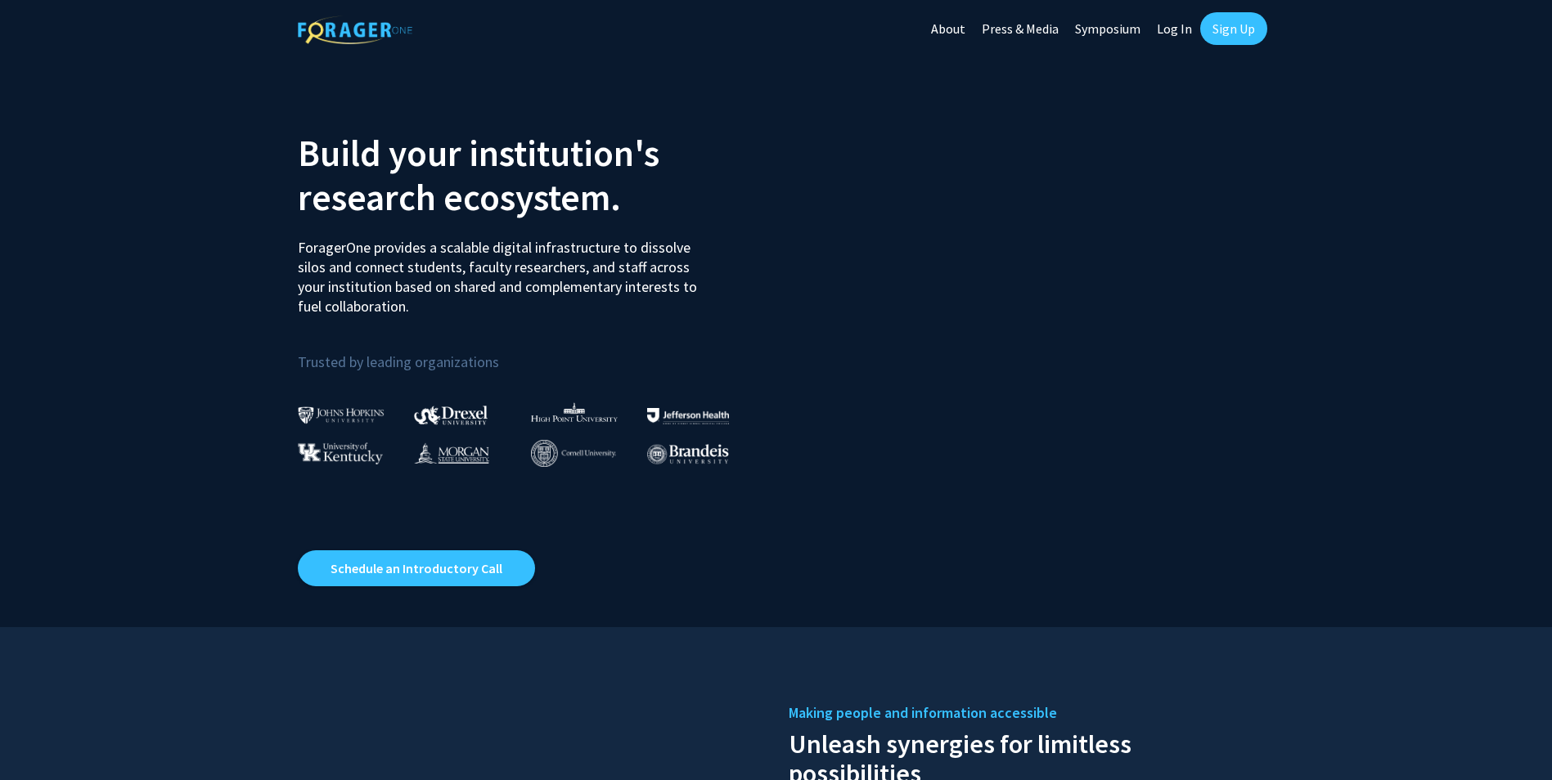 This screenshot has height=780, width=1552. What do you see at coordinates (340, 453) in the screenshot?
I see `img: University of Kentucky` at bounding box center [340, 453].